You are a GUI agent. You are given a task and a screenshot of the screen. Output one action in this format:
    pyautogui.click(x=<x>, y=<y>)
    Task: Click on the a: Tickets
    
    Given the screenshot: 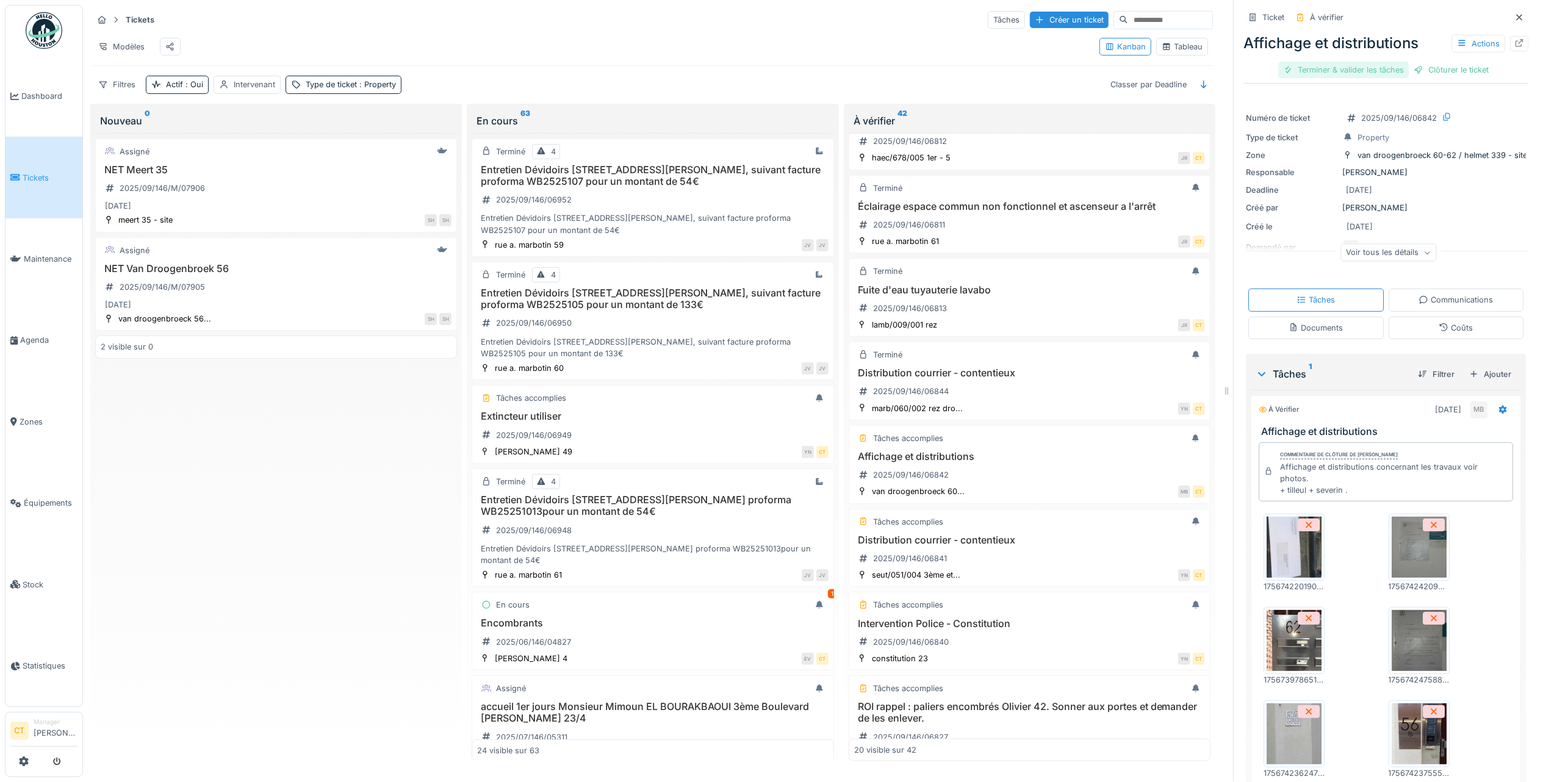 What is the action you would take?
    pyautogui.click(x=44, y=177)
    